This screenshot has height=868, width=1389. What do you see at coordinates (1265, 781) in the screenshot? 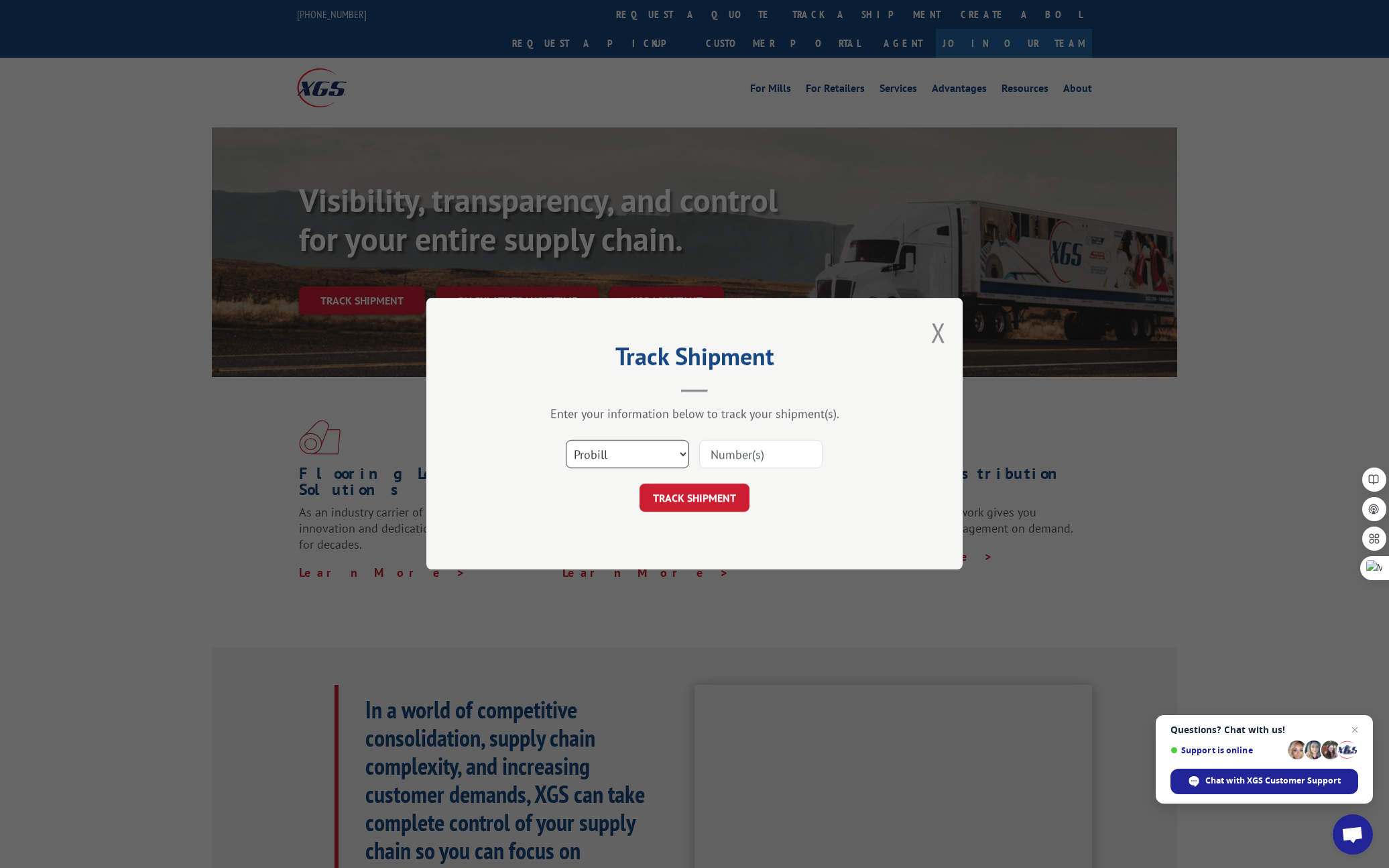
I see `div: Chat with XGS Customer Support` at bounding box center [1265, 781].